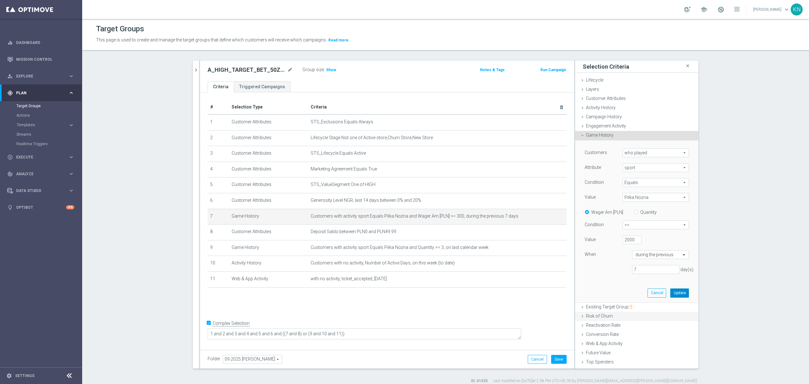 The height and width of the screenshot is (384, 809). Describe the element at coordinates (657, 293) in the screenshot. I see `button: Cancel` at that location.